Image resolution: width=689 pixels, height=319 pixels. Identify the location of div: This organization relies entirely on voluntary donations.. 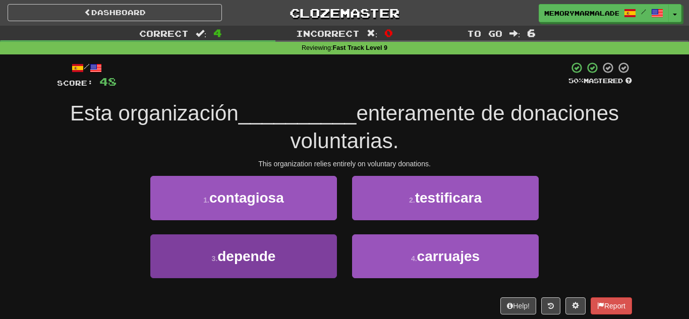
(344, 164).